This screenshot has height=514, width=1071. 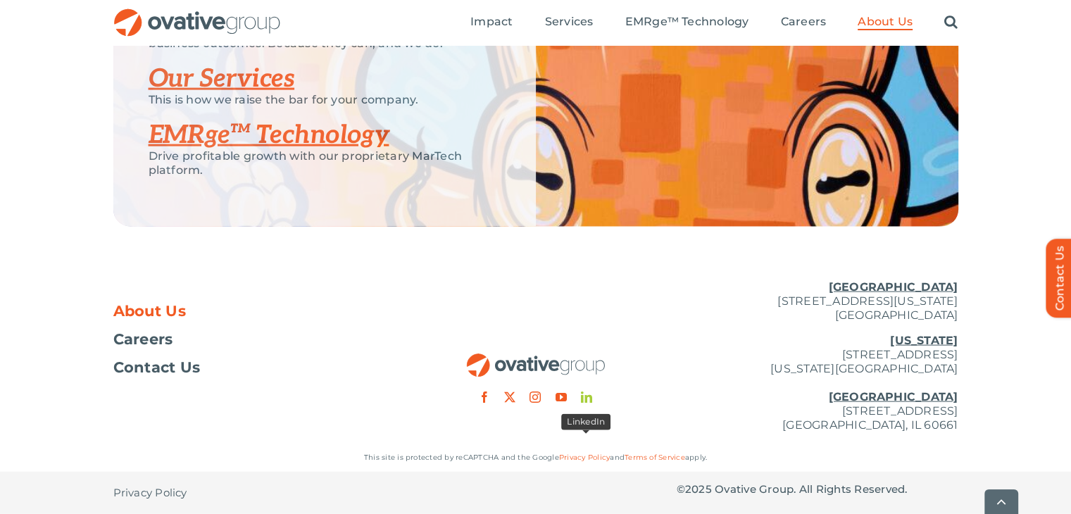 I want to click on p: This site is protected by reCAPTCHA and the Google and apply., so click(x=536, y=458).